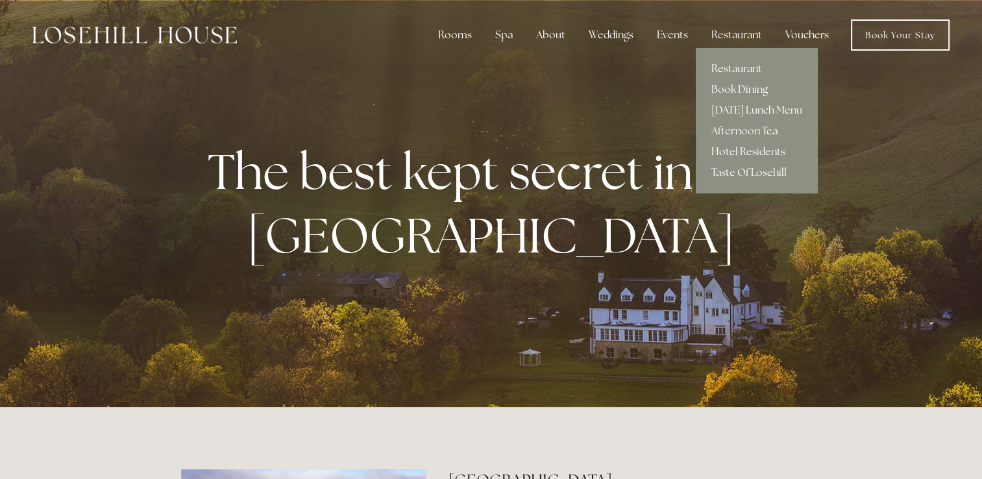  I want to click on a: Book Your Stay, so click(900, 35).